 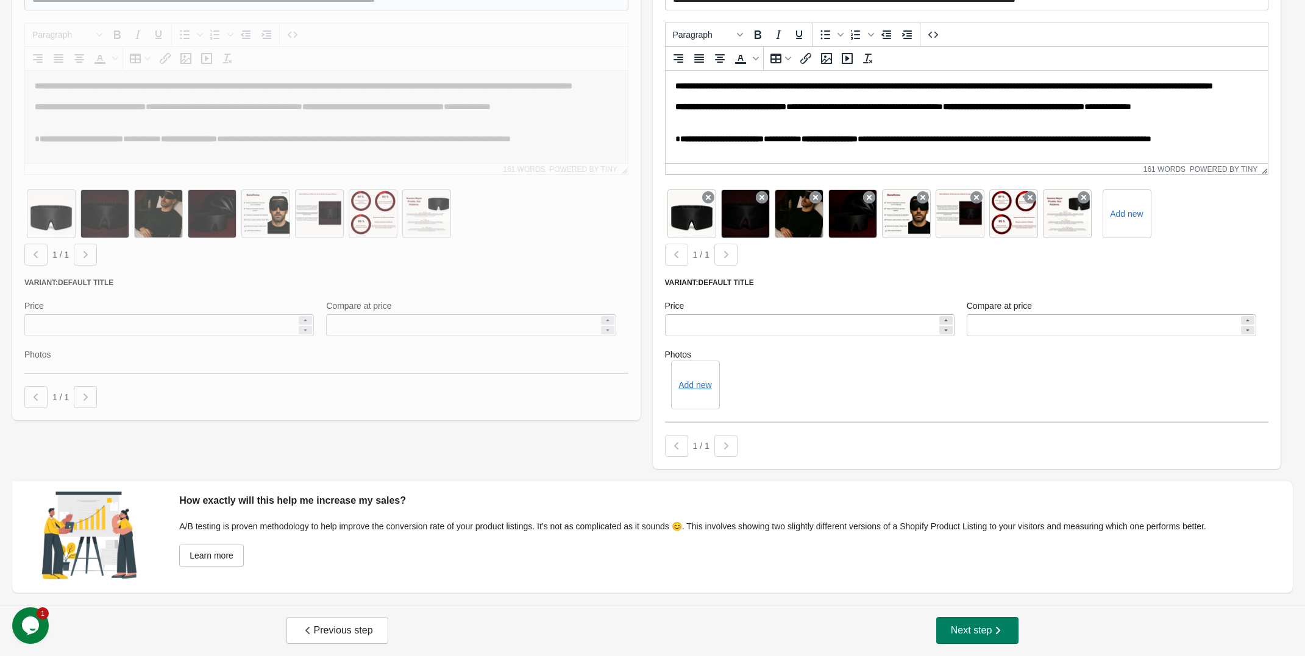 What do you see at coordinates (999, 306) in the screenshot?
I see `label: Compare at price` at bounding box center [999, 306].